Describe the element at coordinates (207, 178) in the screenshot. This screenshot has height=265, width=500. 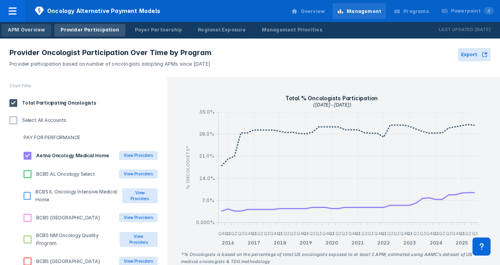
I see `text: 14.0%` at that location.